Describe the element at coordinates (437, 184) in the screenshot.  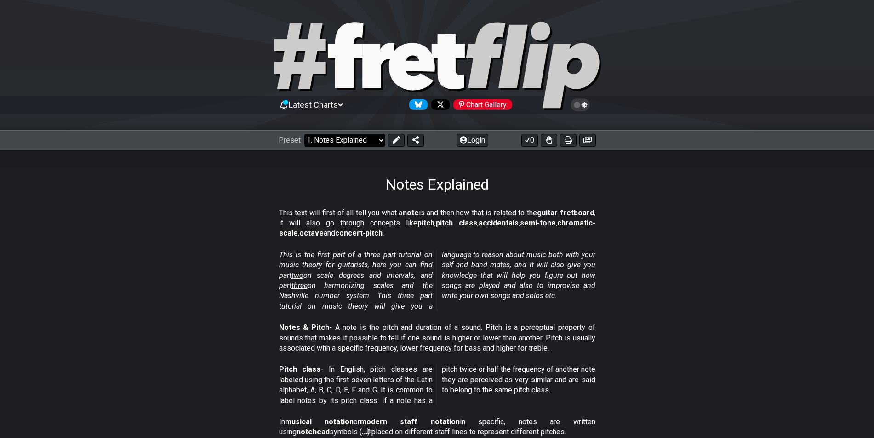
I see `h1: Notes Explained` at that location.